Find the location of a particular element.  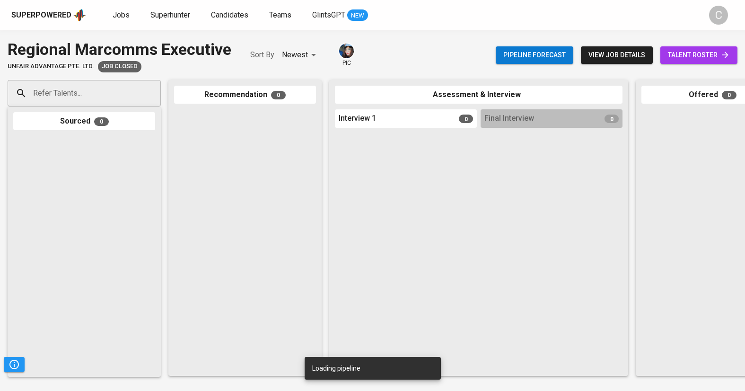

a: Teams is located at coordinates (281, 15).